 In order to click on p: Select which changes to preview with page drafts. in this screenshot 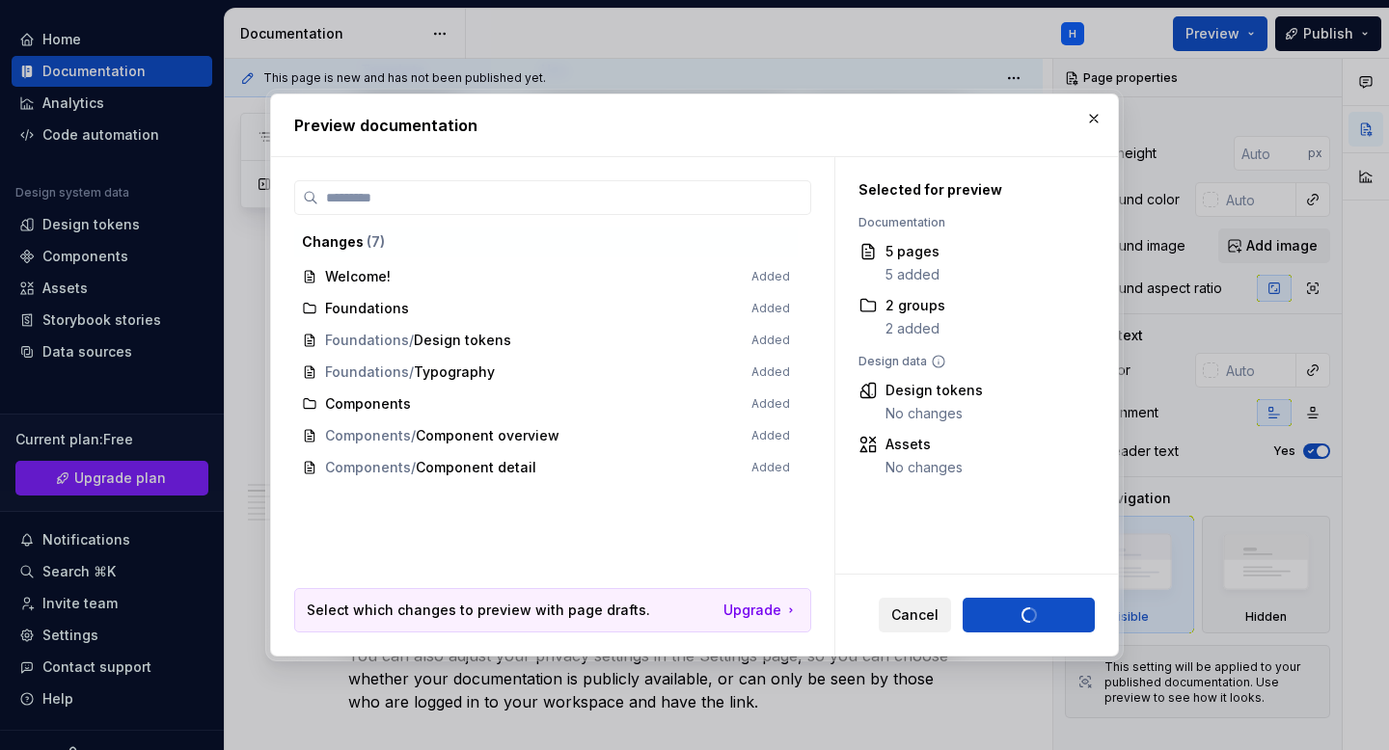, I will do `click(478, 611)`.